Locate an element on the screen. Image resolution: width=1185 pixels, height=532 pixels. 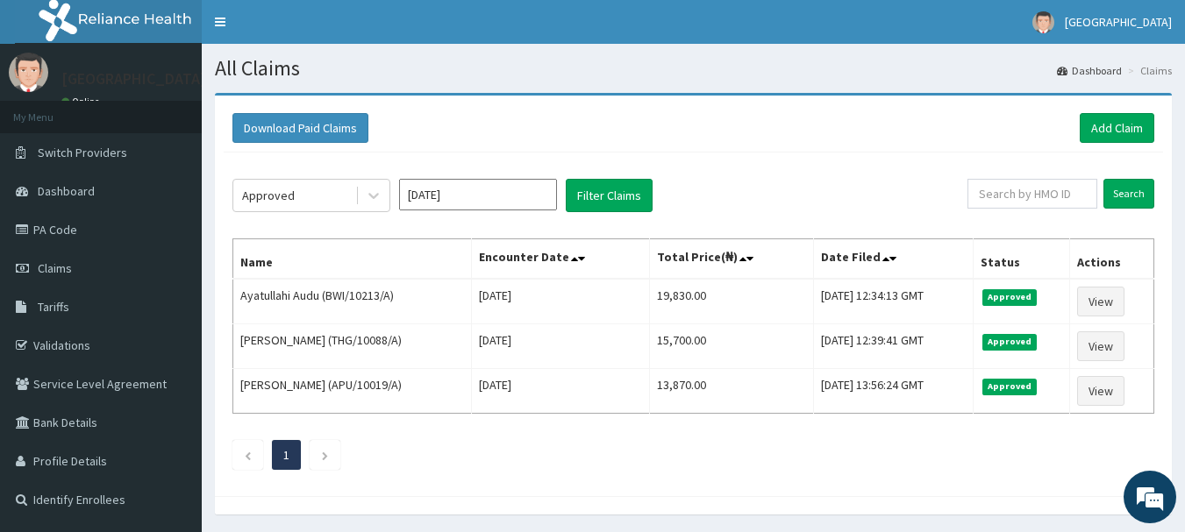
span: Dashboard is located at coordinates (66, 191).